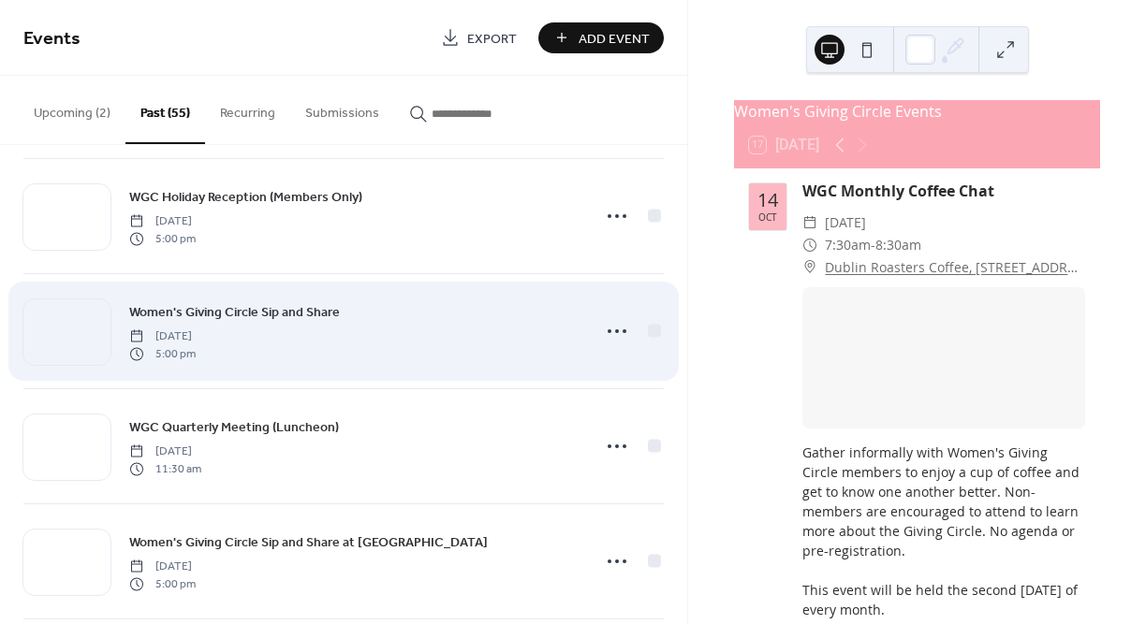 The width and height of the screenshot is (1146, 624). Describe the element at coordinates (234, 313) in the screenshot. I see `span: Women's Giving Circle Sip and Share` at that location.